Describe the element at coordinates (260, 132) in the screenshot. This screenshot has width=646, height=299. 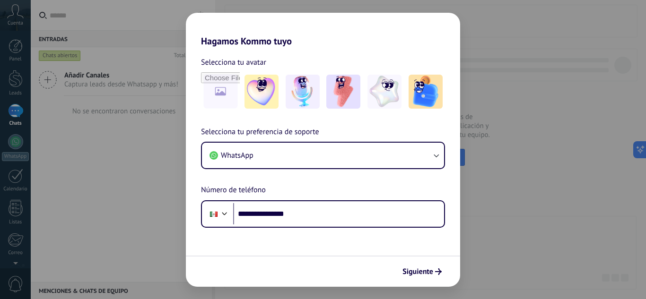
I see `span: Selecciona tu preferencia de soporte` at that location.